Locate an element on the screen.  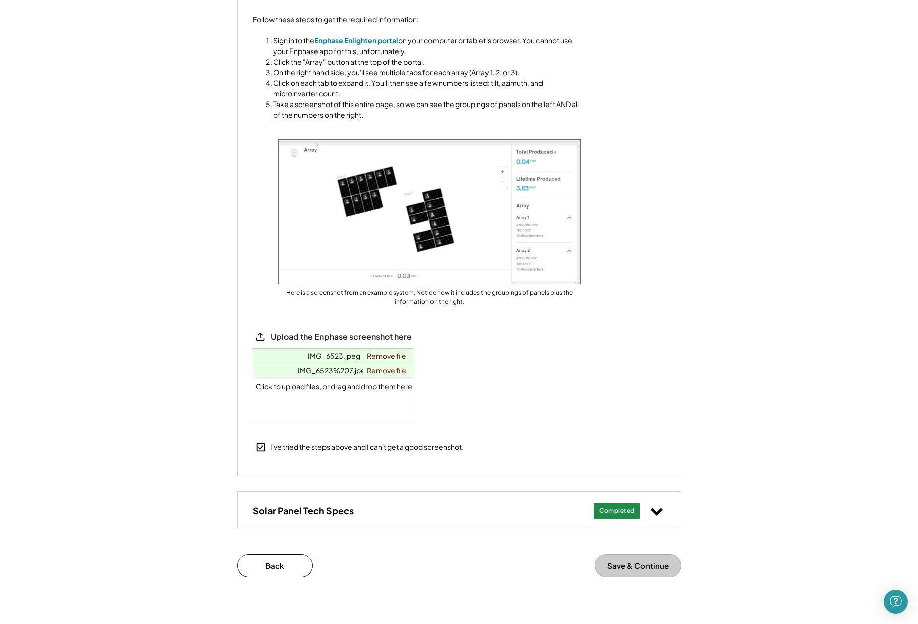
a: IMG_6523.jpeg is located at coordinates (334, 356).